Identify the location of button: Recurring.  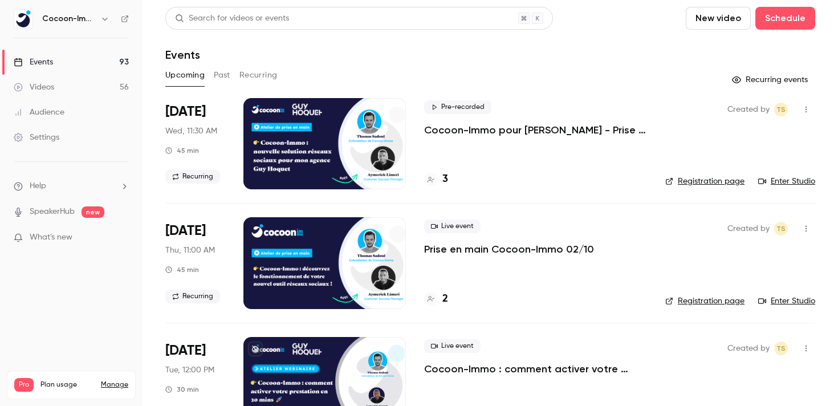
(258, 75).